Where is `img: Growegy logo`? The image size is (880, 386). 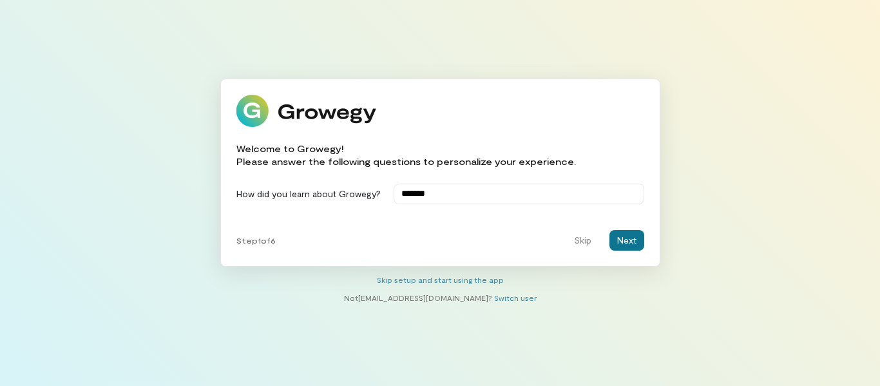
img: Growegy logo is located at coordinates (307, 111).